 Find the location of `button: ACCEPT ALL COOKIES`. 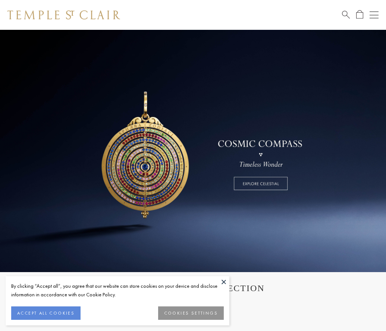

button: ACCEPT ALL COOKIES is located at coordinates (46, 313).